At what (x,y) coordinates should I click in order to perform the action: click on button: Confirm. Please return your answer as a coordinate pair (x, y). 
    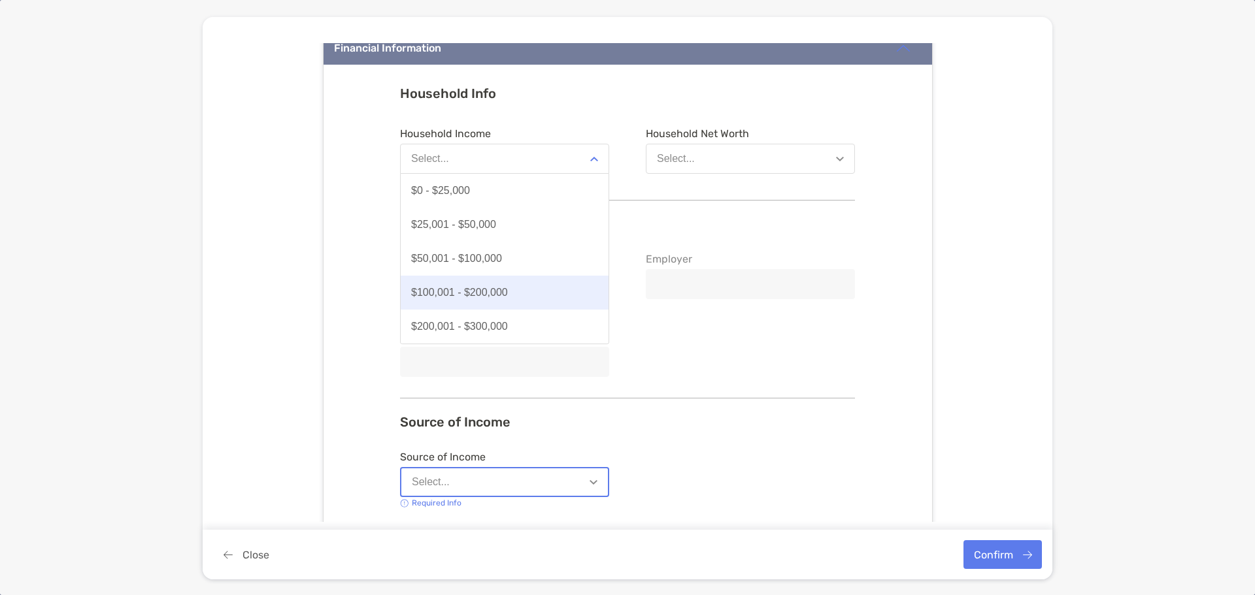
    Looking at the image, I should click on (1002, 555).